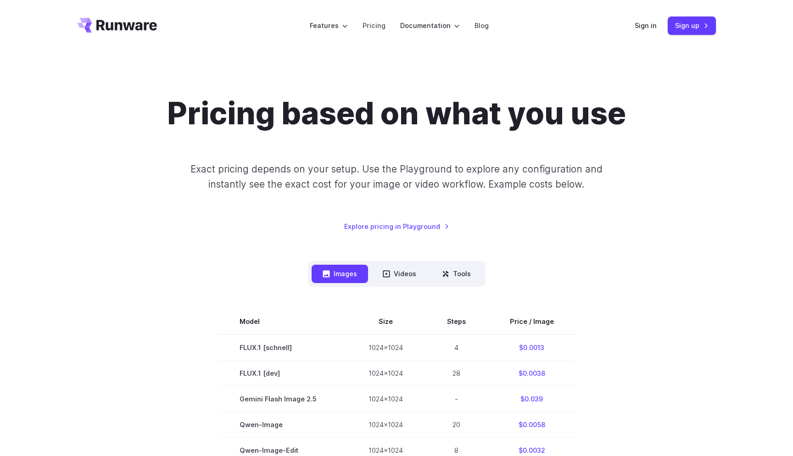 This screenshot has width=793, height=456. Describe the element at coordinates (396, 114) in the screenshot. I see `h1: Pricing based on what you use` at that location.